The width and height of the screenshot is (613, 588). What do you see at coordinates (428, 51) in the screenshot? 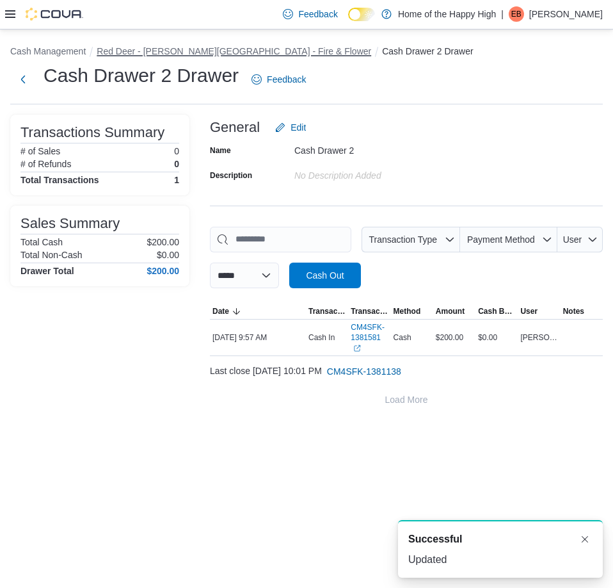
I see `button: Cash Drawer 2 Drawer` at bounding box center [428, 51].